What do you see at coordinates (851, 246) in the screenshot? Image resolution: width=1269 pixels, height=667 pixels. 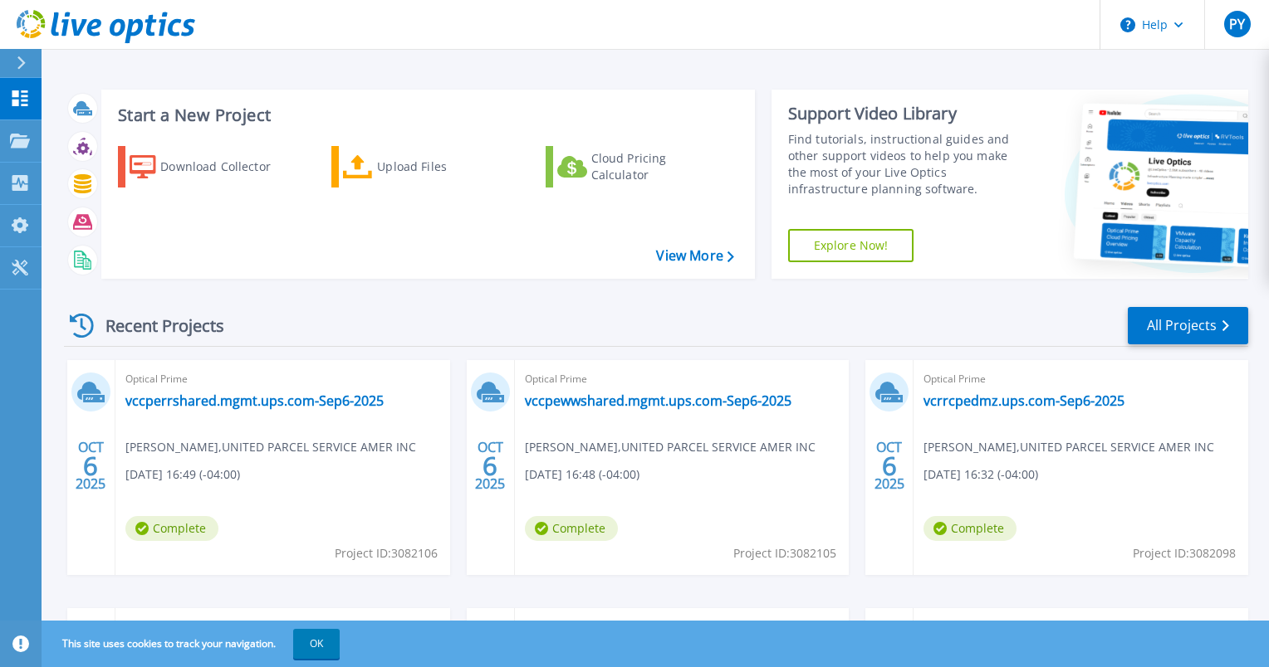 I see `a: Explore Now!` at bounding box center [851, 246].